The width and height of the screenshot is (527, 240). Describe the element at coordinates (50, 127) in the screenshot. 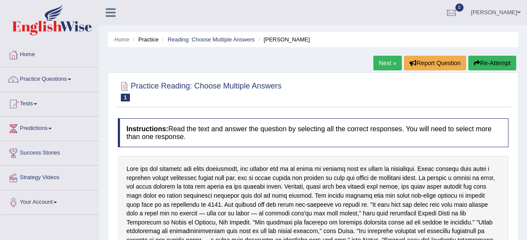

I see `a: Predictions` at that location.